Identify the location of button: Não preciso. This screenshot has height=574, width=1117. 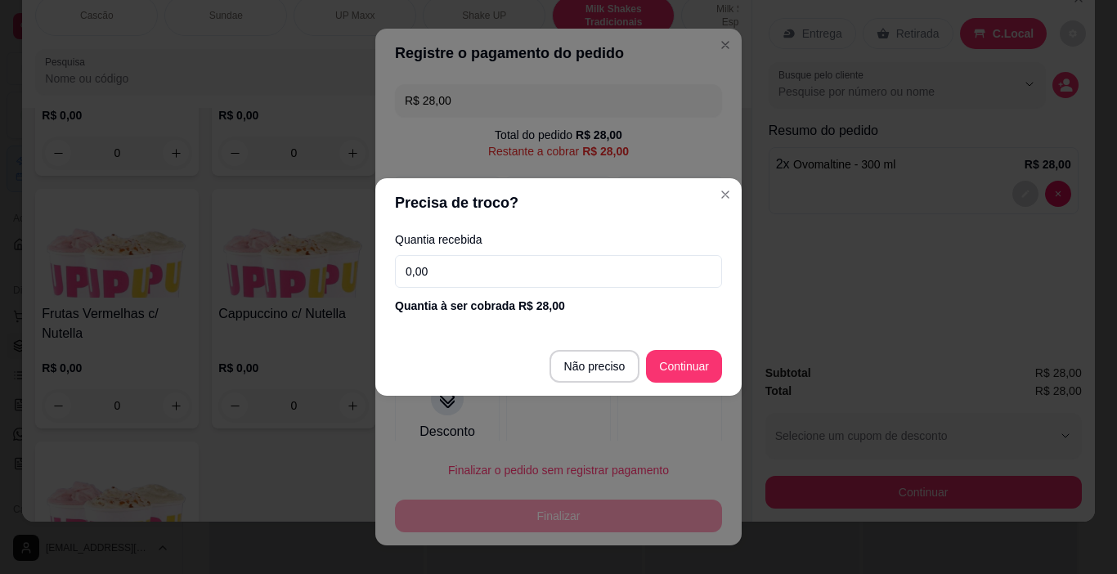
(594, 366).